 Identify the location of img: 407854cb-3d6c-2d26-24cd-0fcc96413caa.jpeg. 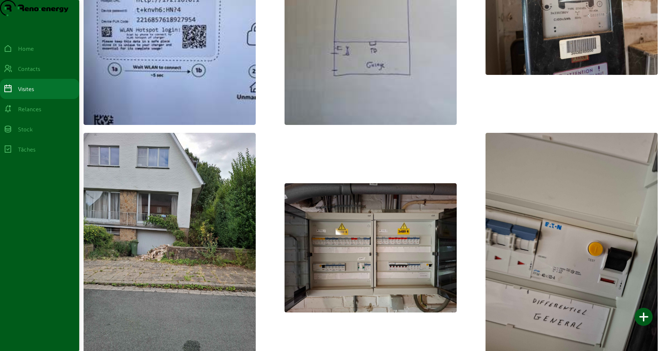
(370, 248).